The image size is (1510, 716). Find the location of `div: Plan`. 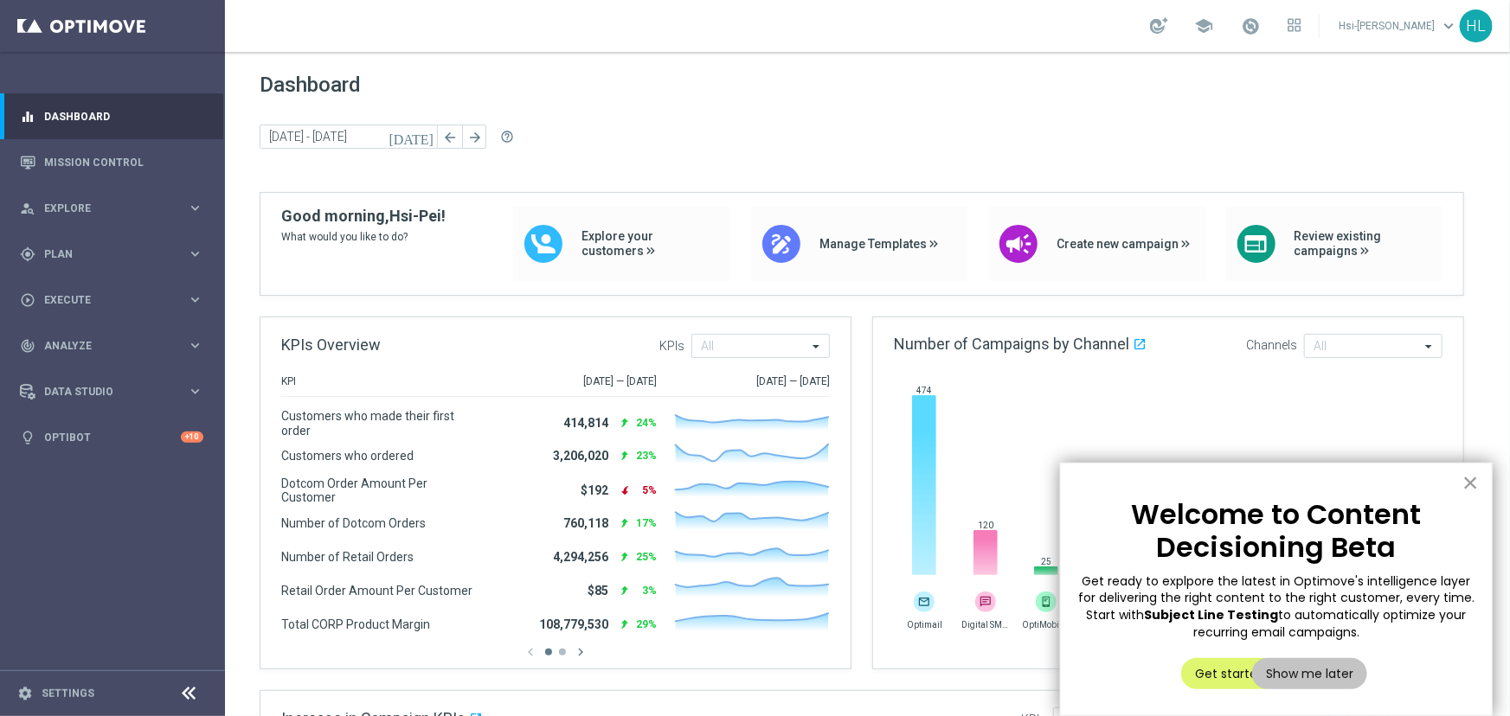

div: Plan is located at coordinates (103, 254).